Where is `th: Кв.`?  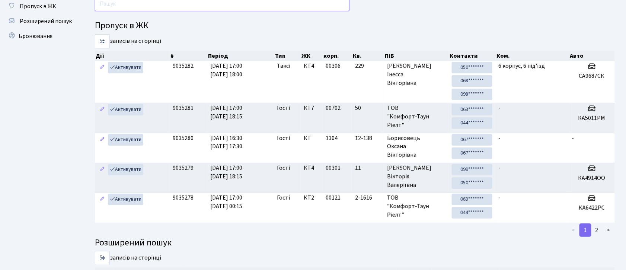
th: Кв. is located at coordinates (368, 56).